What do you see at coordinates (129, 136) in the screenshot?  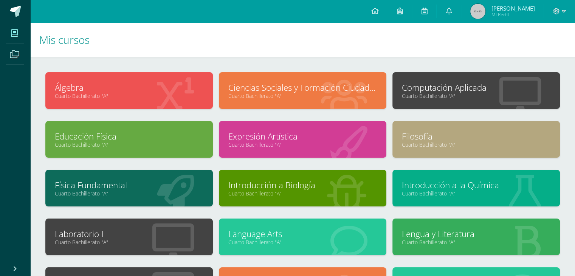 I see `a: Educación Física` at bounding box center [129, 136].